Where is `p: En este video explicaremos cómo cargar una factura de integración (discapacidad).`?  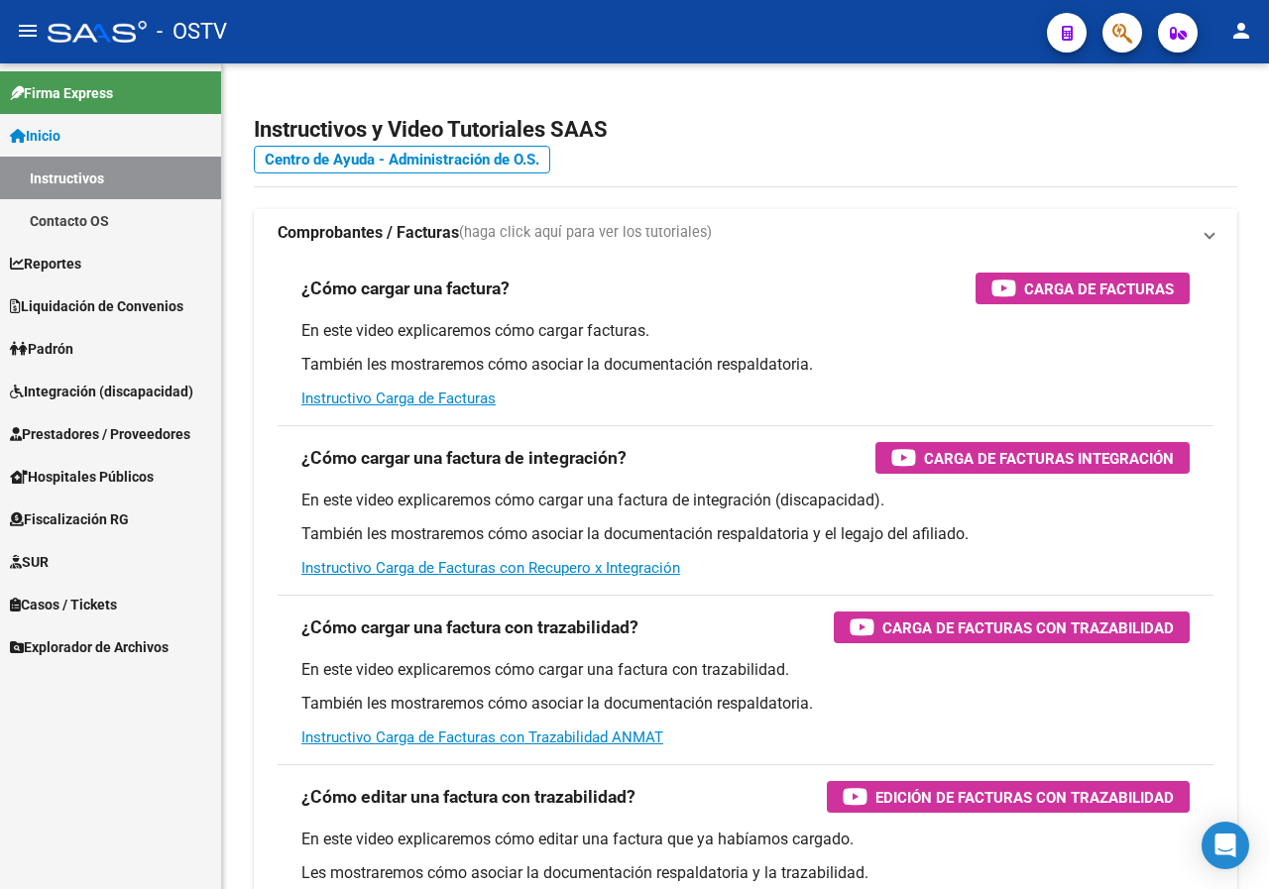 p: En este video explicaremos cómo cargar una factura de integración (discapacidad). is located at coordinates (746, 501).